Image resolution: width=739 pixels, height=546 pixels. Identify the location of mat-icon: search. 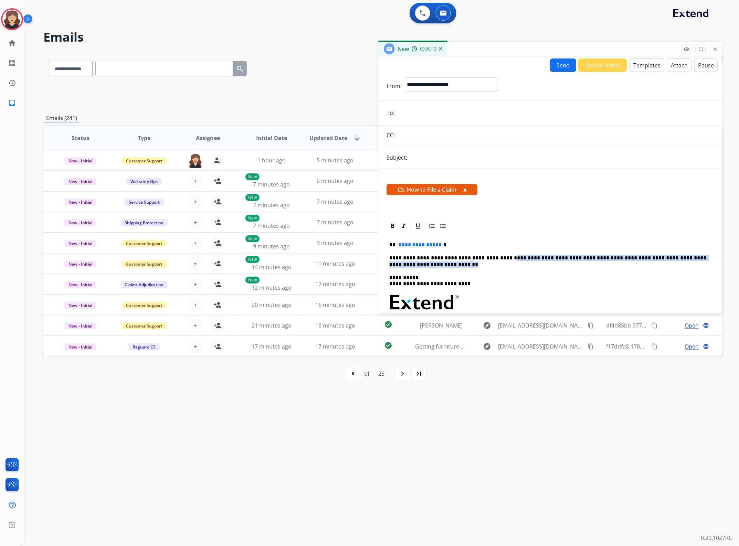
(240, 69).